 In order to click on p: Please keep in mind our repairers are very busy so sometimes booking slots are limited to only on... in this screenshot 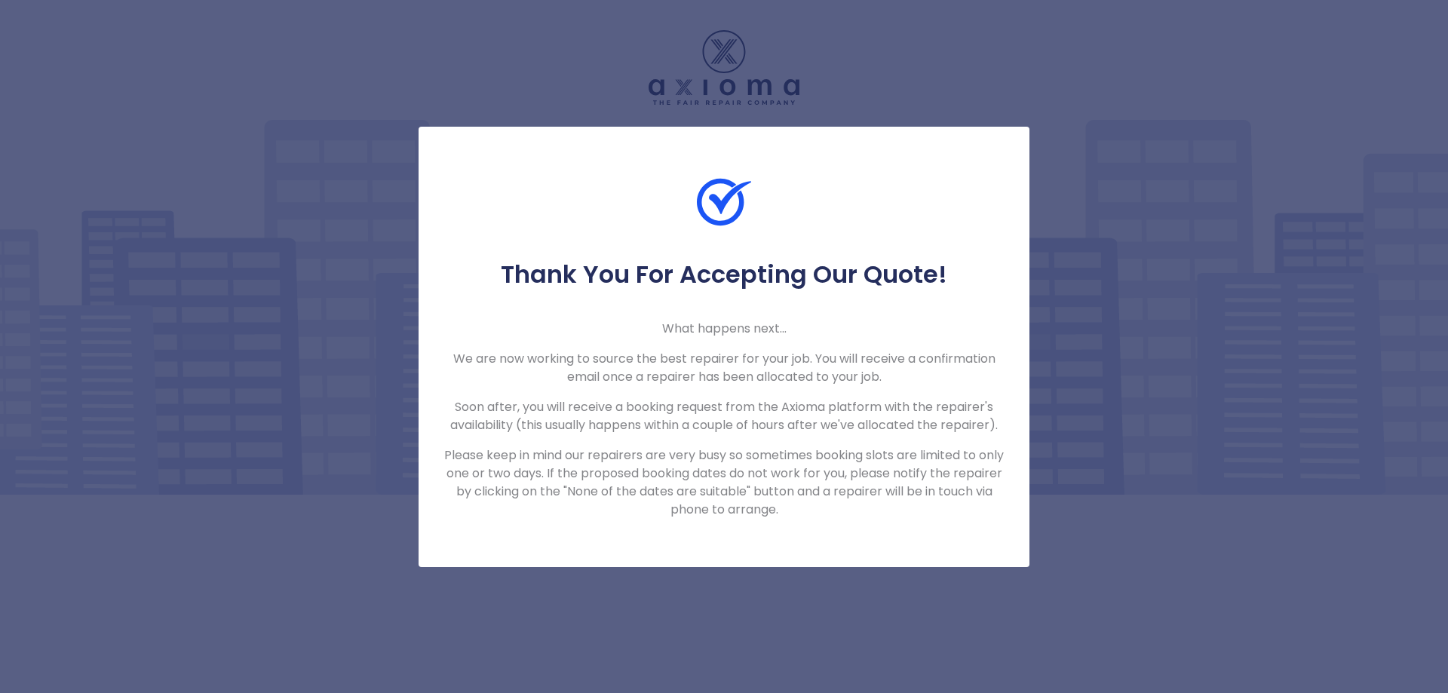, I will do `click(724, 483)`.